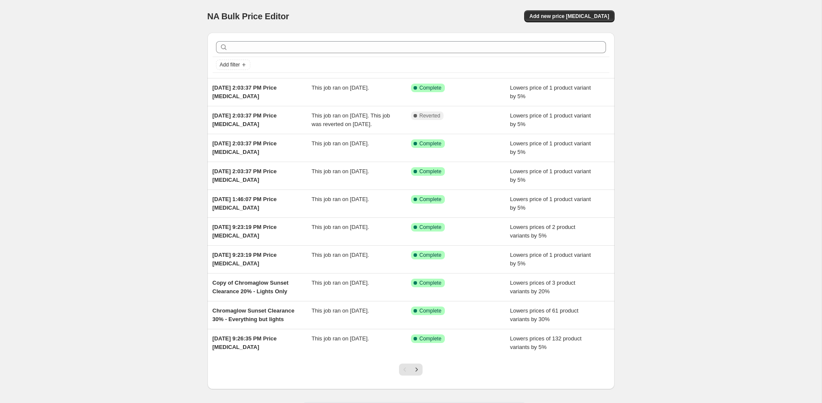 The image size is (822, 403). I want to click on span: Lowers prices of 3 product variants by 20%, so click(542, 287).